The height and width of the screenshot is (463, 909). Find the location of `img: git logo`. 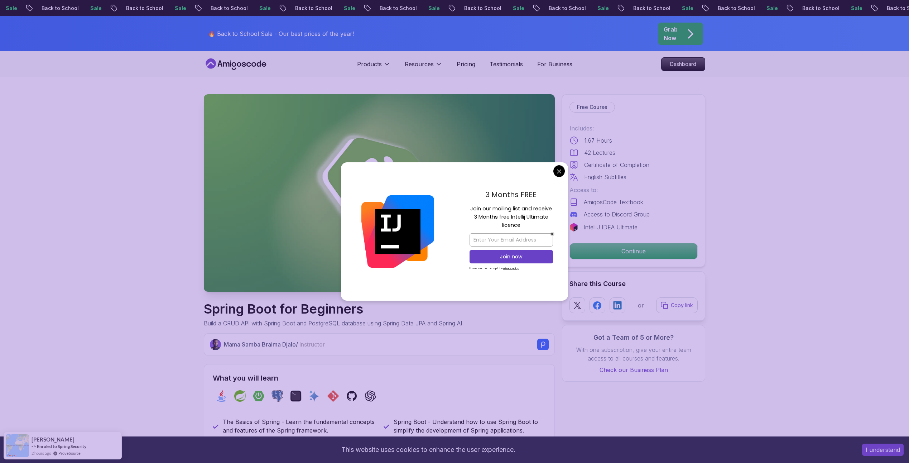

img: git logo is located at coordinates (333, 396).